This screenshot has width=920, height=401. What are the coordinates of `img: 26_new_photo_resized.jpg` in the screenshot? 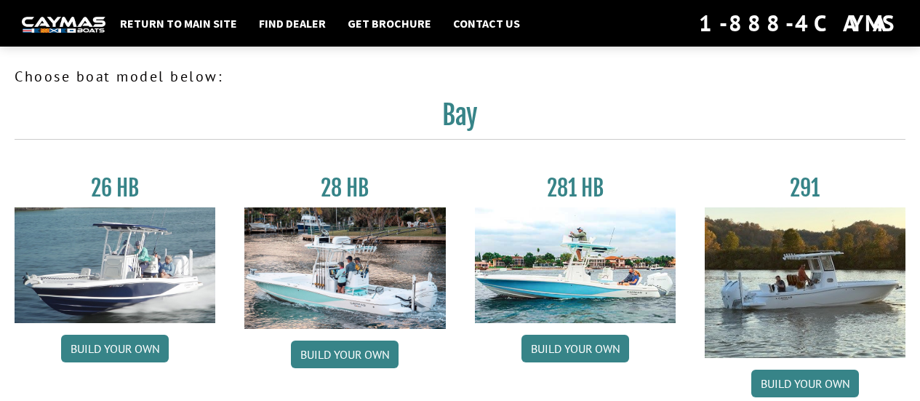 It's located at (115, 265).